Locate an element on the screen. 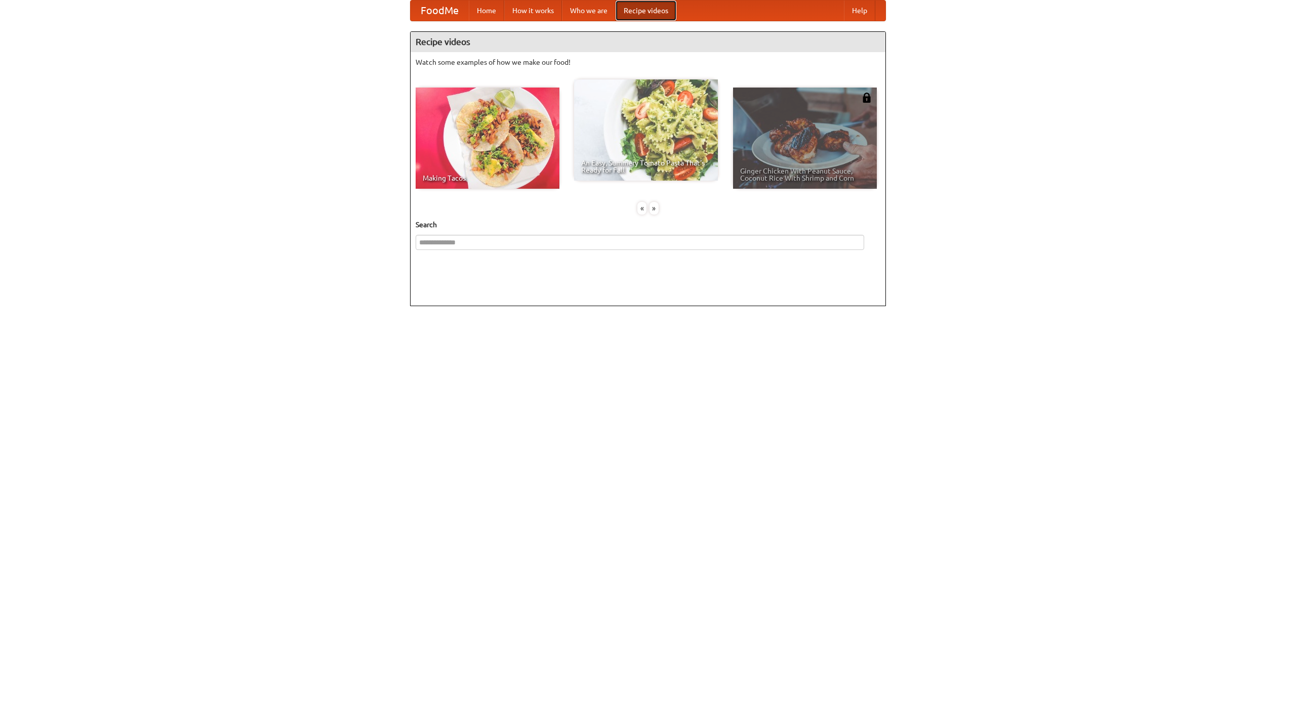 This screenshot has width=1296, height=716. span: An Easy, Summery Tomato Pasta That's Ready for Fall is located at coordinates (646, 167).